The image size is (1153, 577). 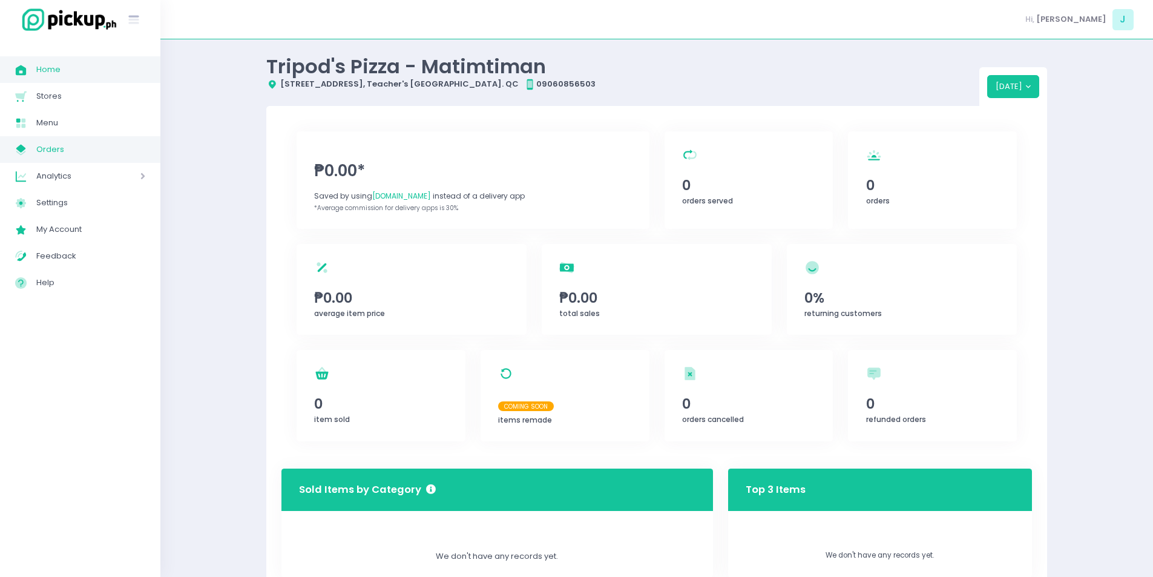 What do you see at coordinates (902, 298) in the screenshot?
I see `span: 0%` at bounding box center [902, 298].